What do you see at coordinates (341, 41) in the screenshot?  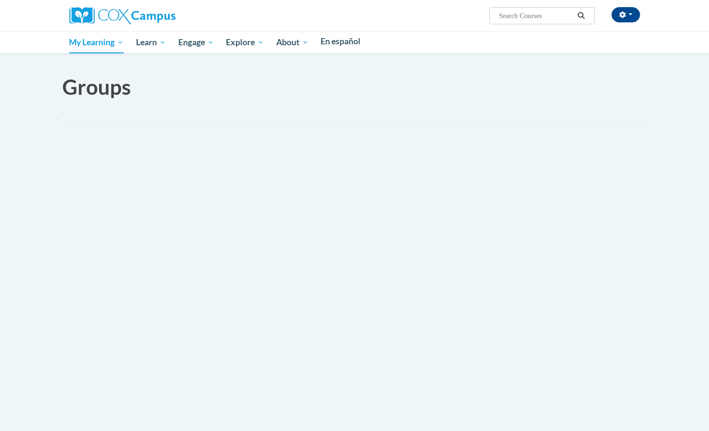 I see `a: En español` at bounding box center [341, 41].